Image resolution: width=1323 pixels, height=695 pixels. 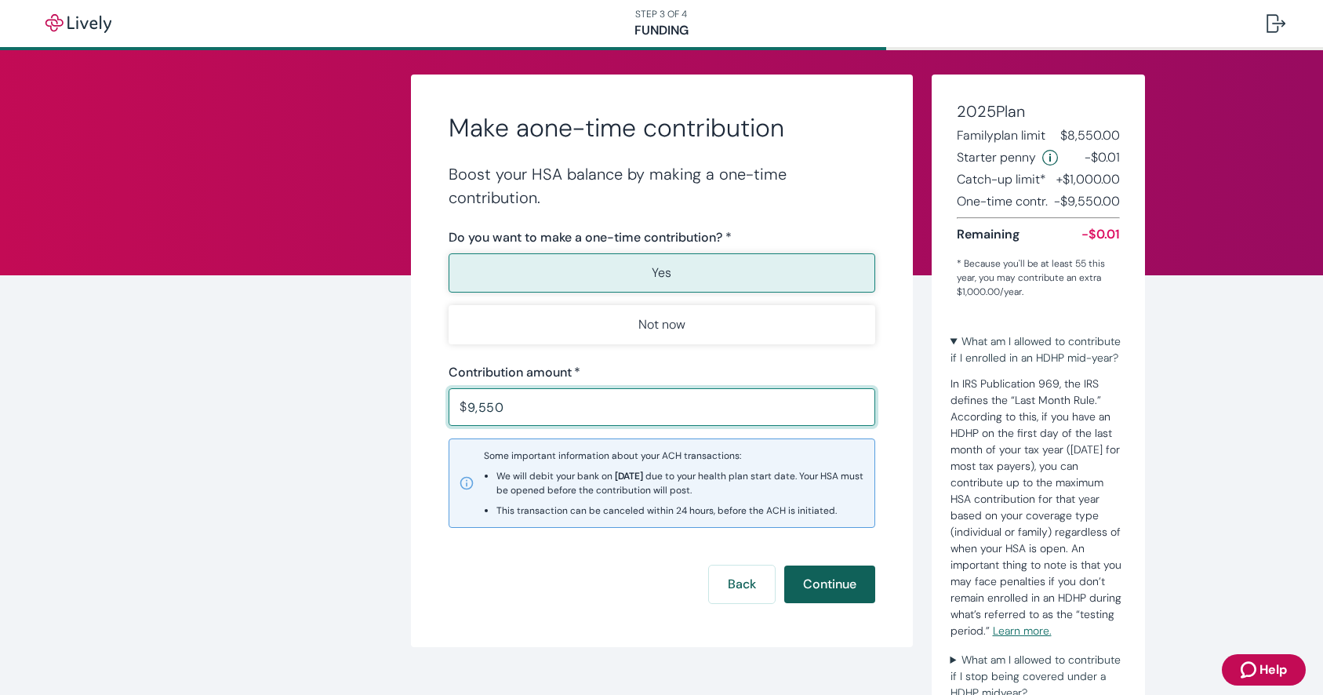 I want to click on svg: Starter penny details, so click(x=1050, y=158).